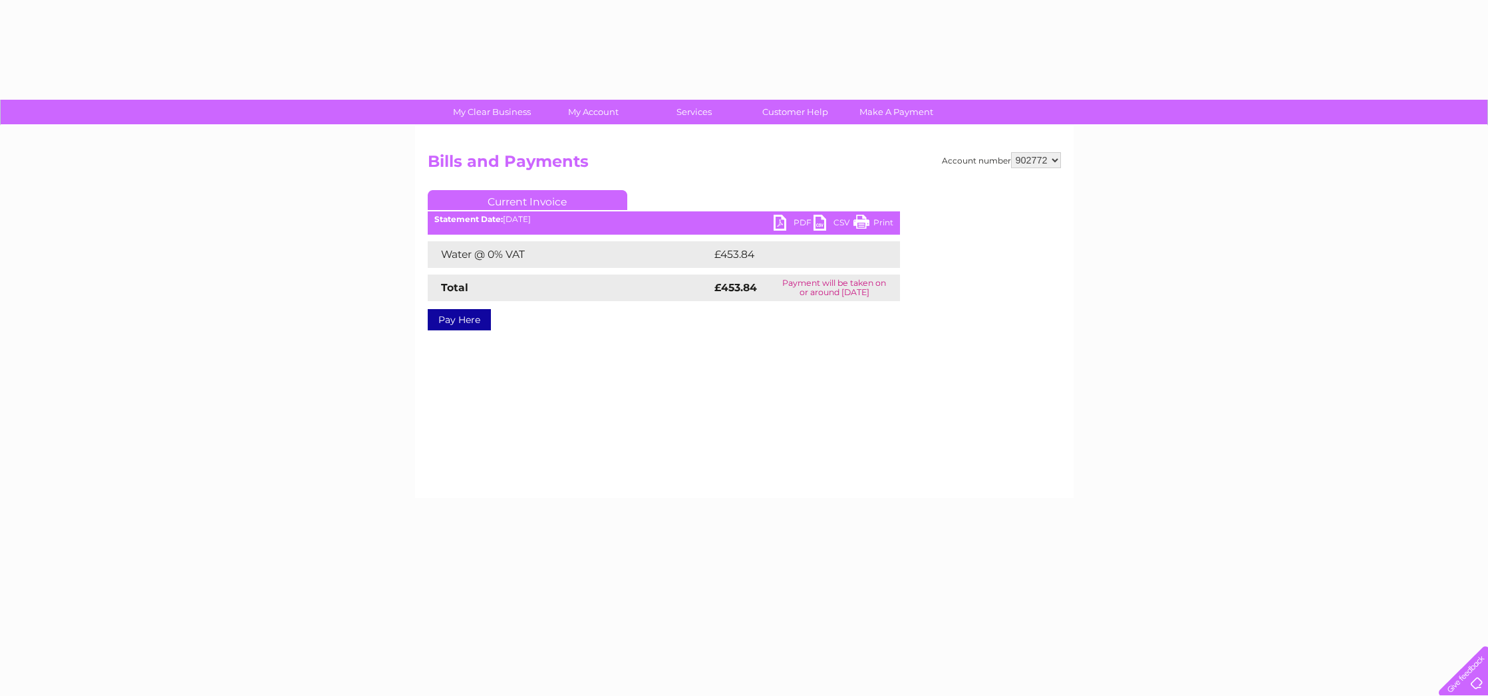  I want to click on h2: Bills and Payments, so click(744, 165).